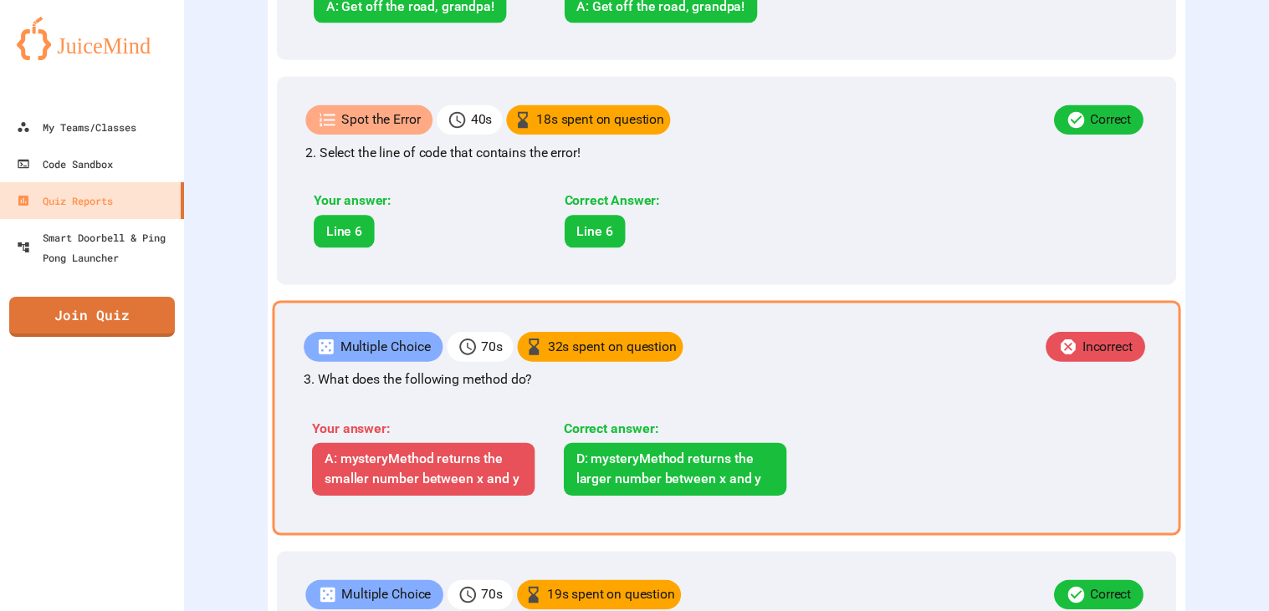  I want to click on div: My Teams/Classes, so click(76, 127).